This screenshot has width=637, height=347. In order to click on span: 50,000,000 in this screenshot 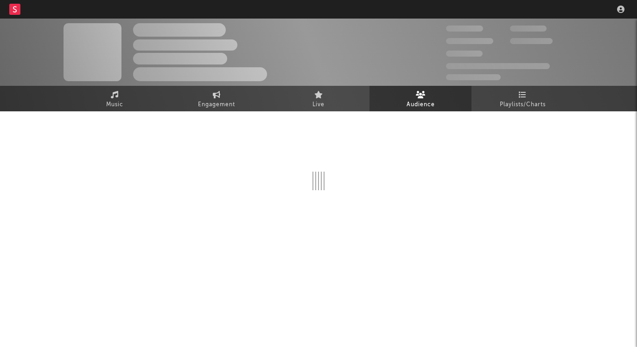, I will do `click(470, 41)`.